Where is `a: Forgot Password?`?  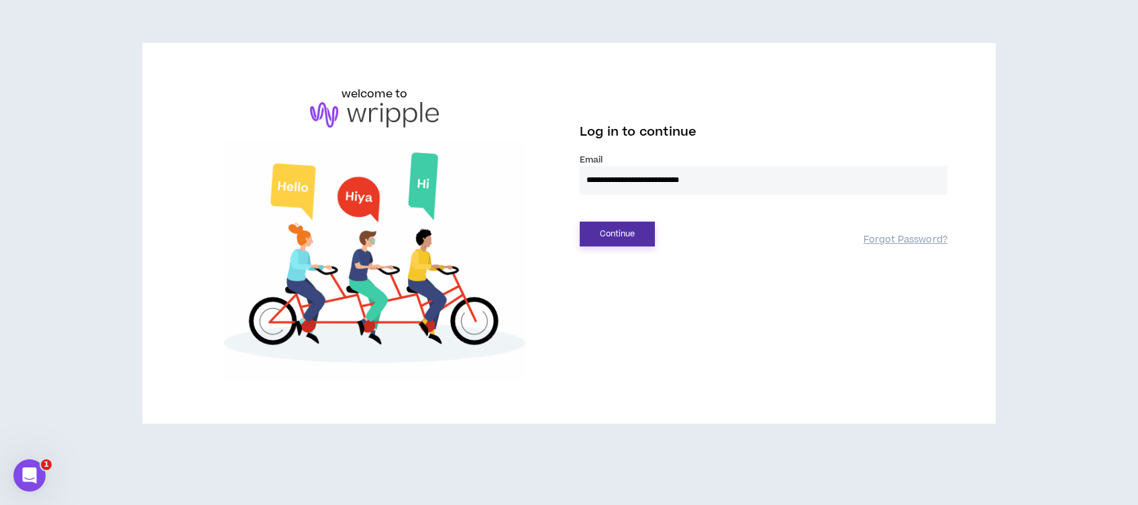 a: Forgot Password? is located at coordinates (905, 240).